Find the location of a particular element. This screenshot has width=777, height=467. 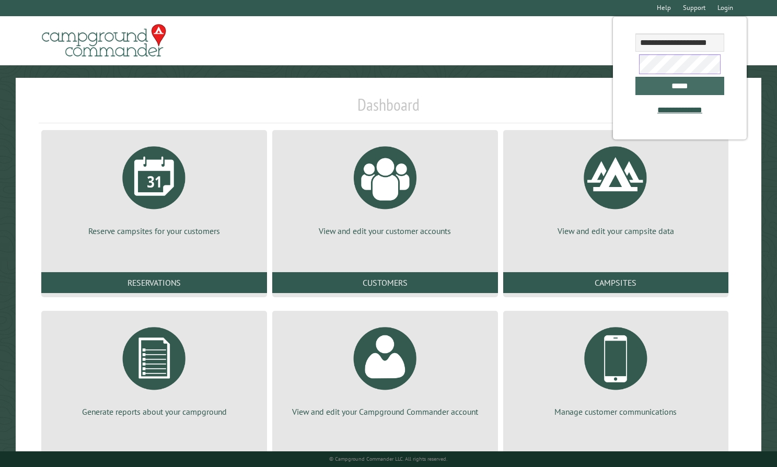

a: View and edit your Campground Commander account is located at coordinates (385, 368).